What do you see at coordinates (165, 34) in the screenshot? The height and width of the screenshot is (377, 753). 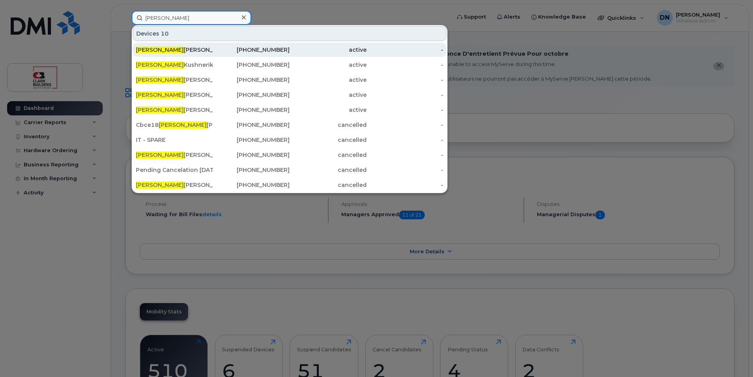 I see `span: 10` at bounding box center [165, 34].